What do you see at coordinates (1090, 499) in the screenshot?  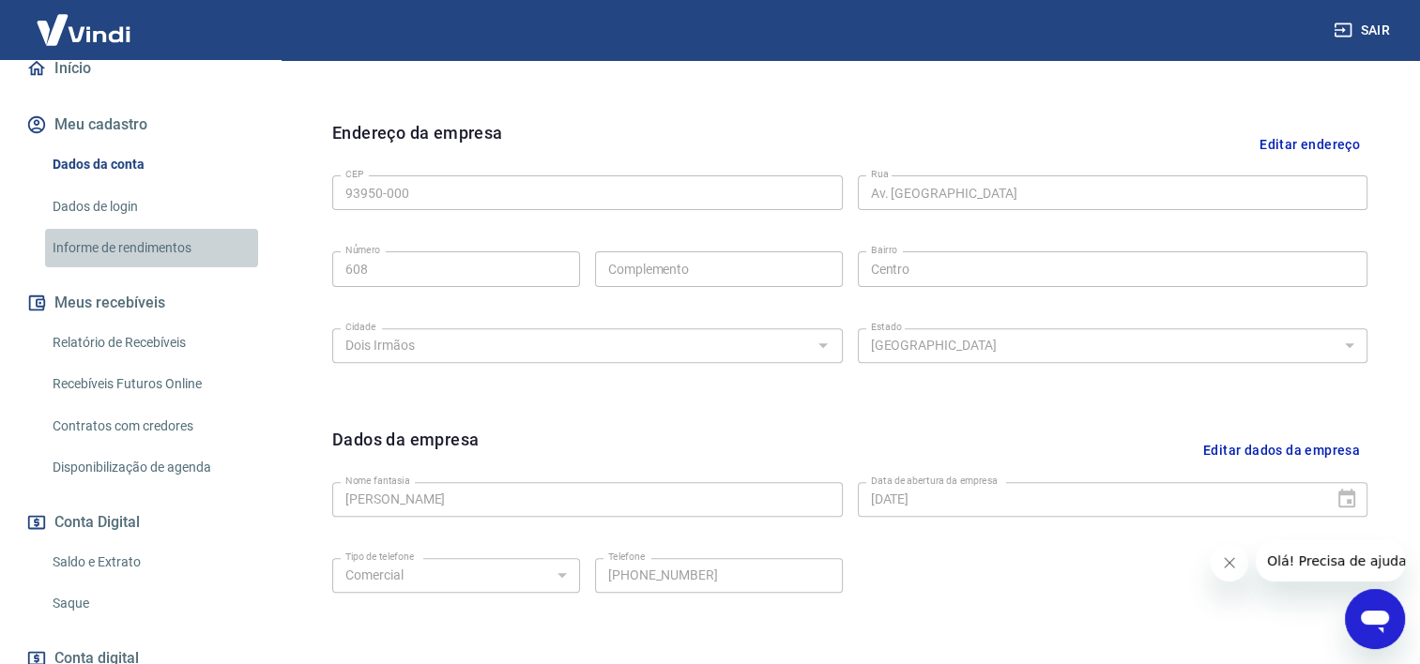 I see `input: DD/MM/YYYY` at bounding box center [1090, 499].